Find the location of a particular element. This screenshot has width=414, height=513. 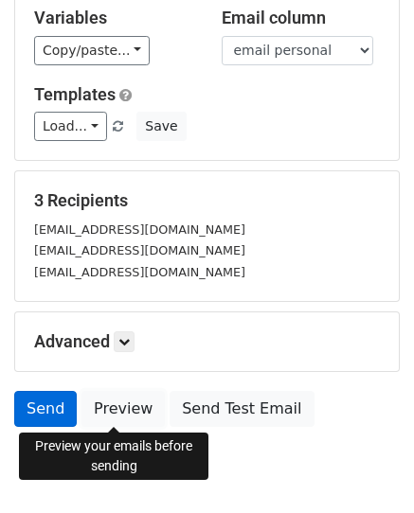

h5: Variables is located at coordinates (114, 18).